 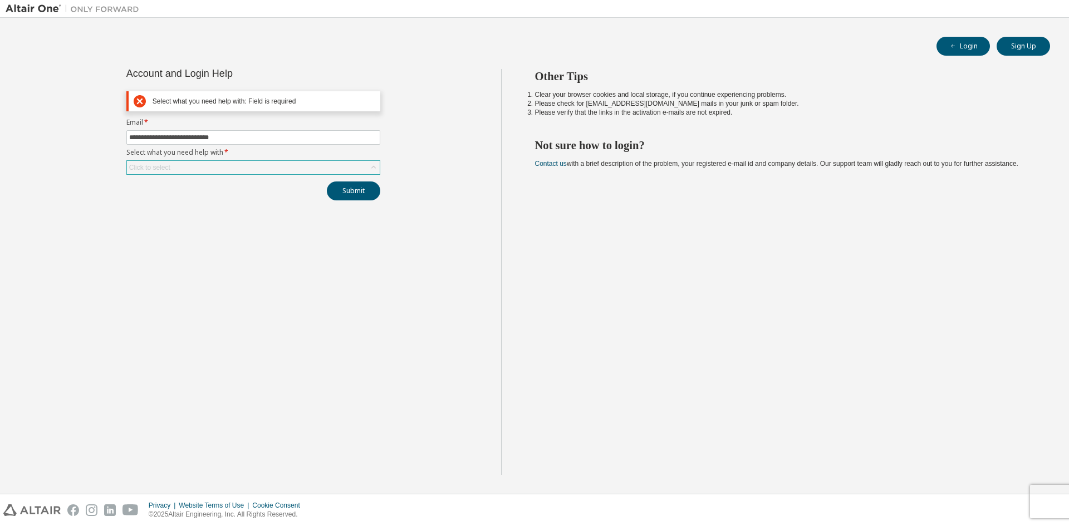 I want to click on li: Clear your browser cookies and local storage, if you continue experiencing problems., so click(x=783, y=95).